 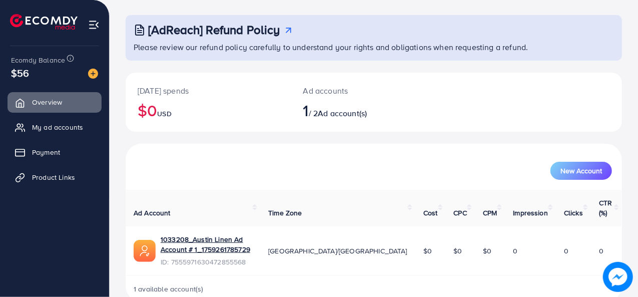 What do you see at coordinates (581, 171) in the screenshot?
I see `span: New Account` at bounding box center [581, 171].